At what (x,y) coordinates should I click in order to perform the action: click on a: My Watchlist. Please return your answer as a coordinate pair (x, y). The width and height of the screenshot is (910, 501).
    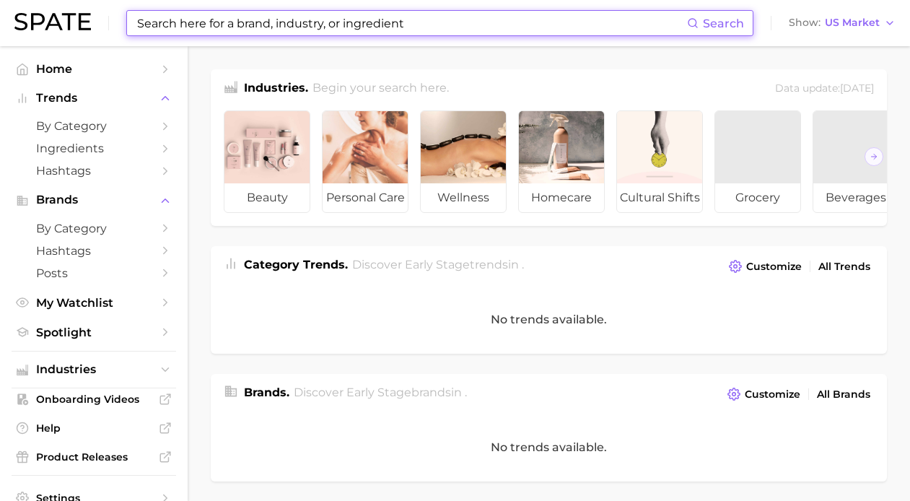
    Looking at the image, I should click on (94, 302).